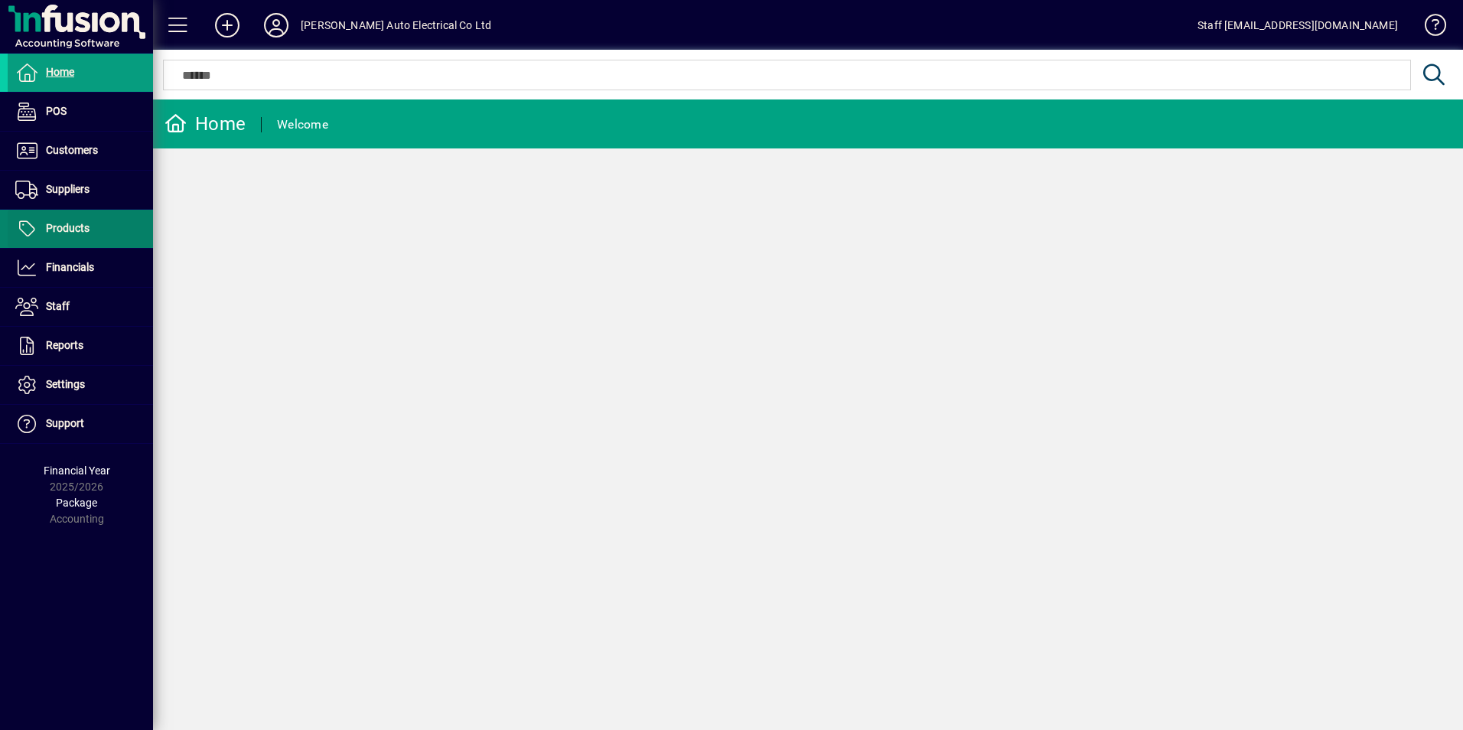 The height and width of the screenshot is (730, 1463). Describe the element at coordinates (65, 384) in the screenshot. I see `span: Settings` at that location.